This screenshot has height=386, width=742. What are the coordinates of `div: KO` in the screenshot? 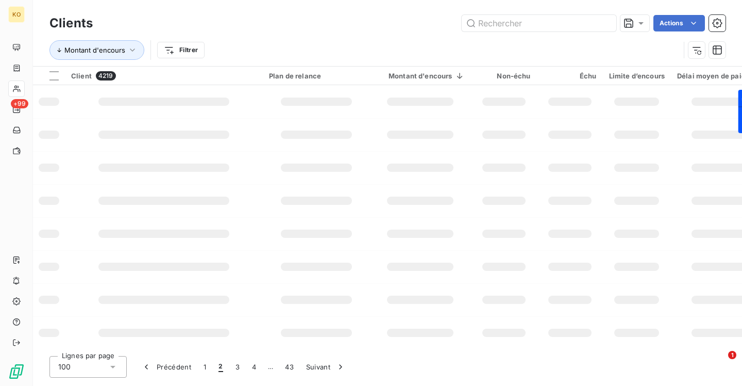 It's located at (16, 14).